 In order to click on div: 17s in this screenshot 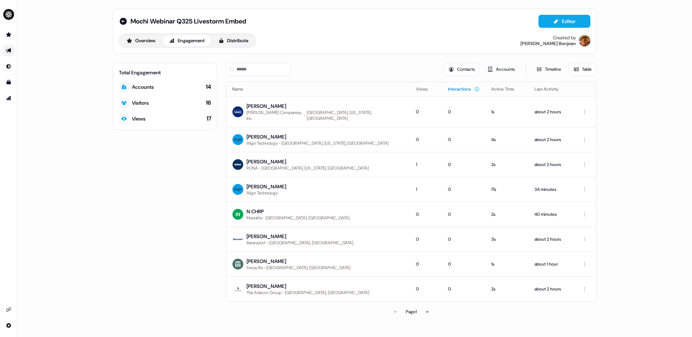, I will do `click(507, 189)`.